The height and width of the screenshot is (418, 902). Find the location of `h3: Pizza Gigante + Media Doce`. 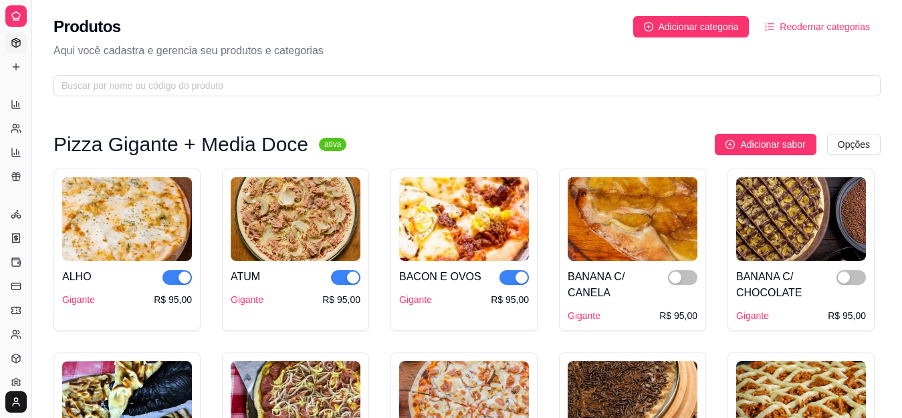

h3: Pizza Gigante + Media Doce is located at coordinates (181, 144).